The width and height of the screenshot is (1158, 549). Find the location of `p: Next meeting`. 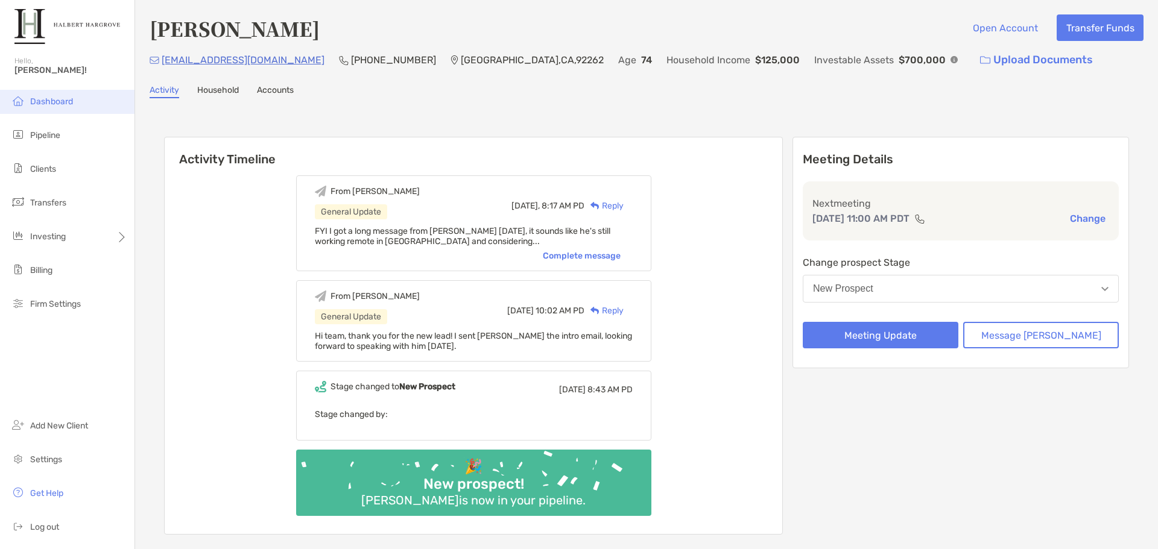

p: Next meeting is located at coordinates (960, 203).